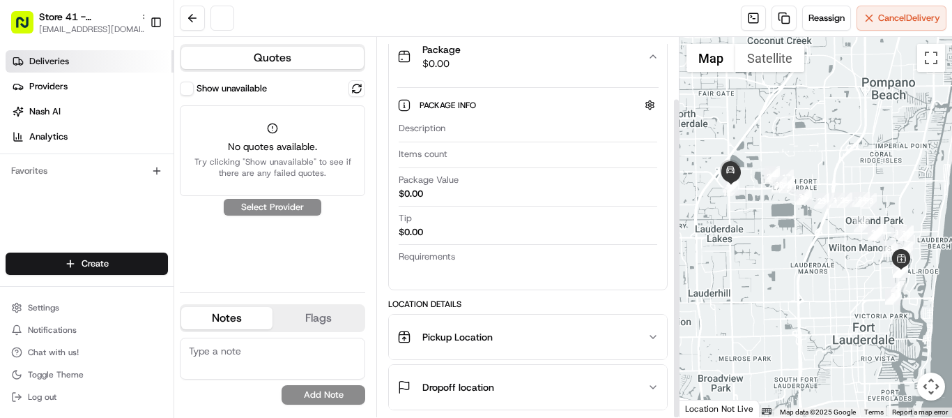 This screenshot has height=418, width=952. I want to click on a: 📗Knowledge Base, so click(60, 319).